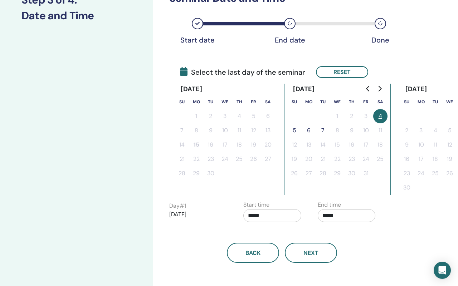 Image resolution: width=458 pixels, height=286 pixels. I want to click on button: Go to previous month, so click(368, 89).